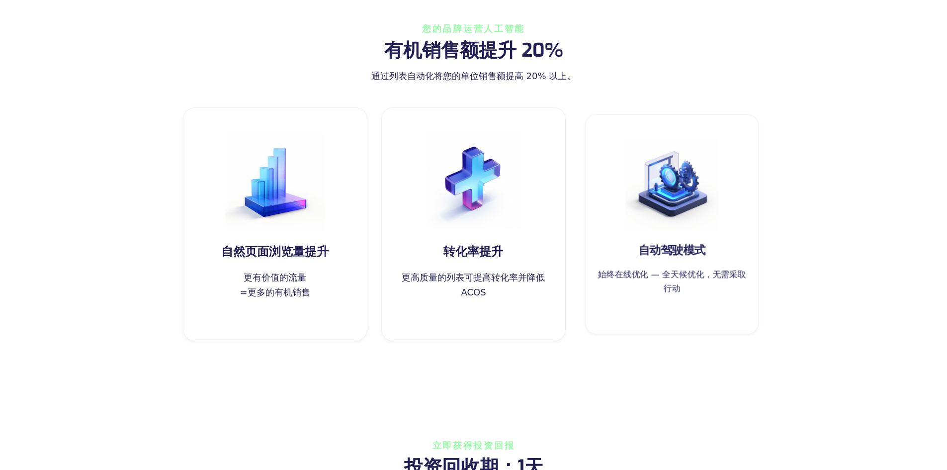 This screenshot has height=470, width=947. I want to click on font: 自动驾驶模式, so click(672, 250).